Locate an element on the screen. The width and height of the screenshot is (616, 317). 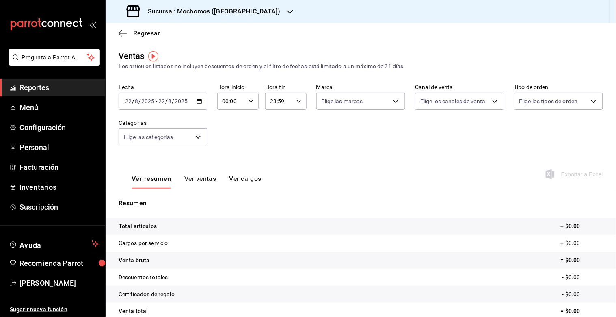
span: Recomienda Parrot is located at coordinates (59, 263).